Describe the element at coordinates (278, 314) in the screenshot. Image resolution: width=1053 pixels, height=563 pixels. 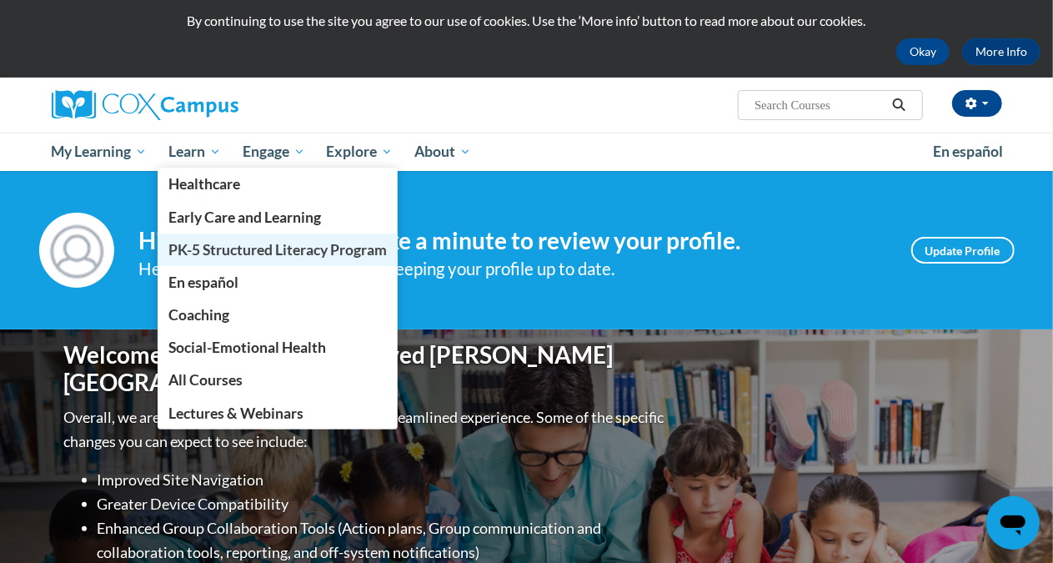
I see `a: Coaching` at that location.